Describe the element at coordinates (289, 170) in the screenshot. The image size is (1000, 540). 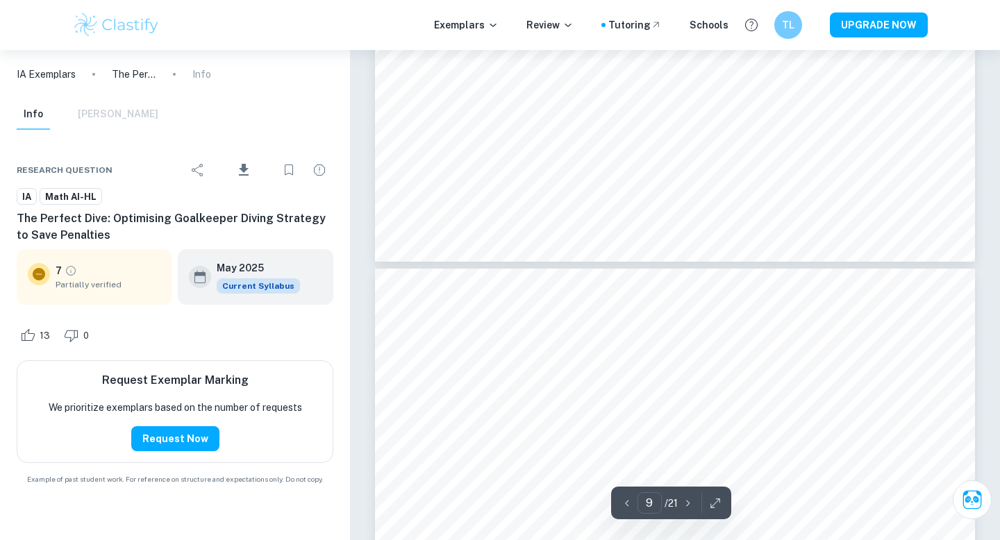
I see `div: Bookmark` at that location.